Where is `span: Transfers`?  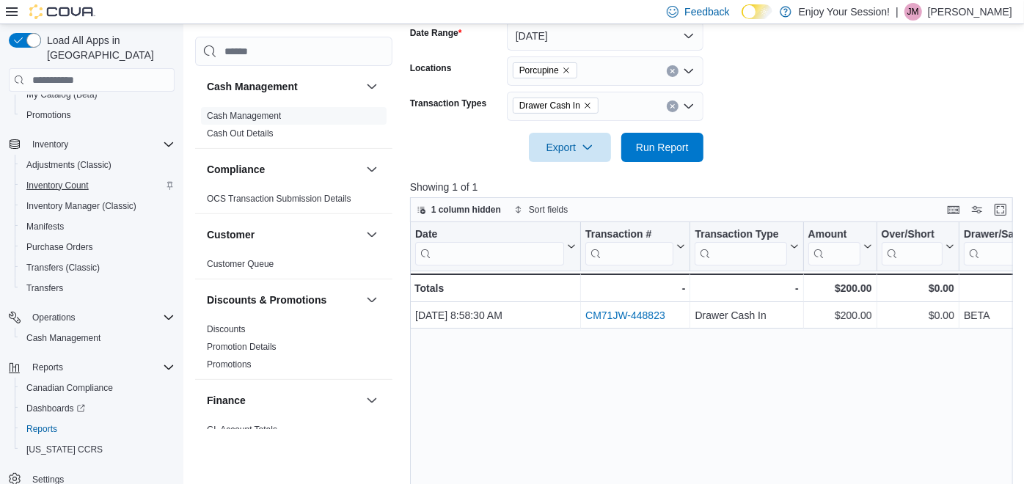
span: Transfers is located at coordinates (45, 288).